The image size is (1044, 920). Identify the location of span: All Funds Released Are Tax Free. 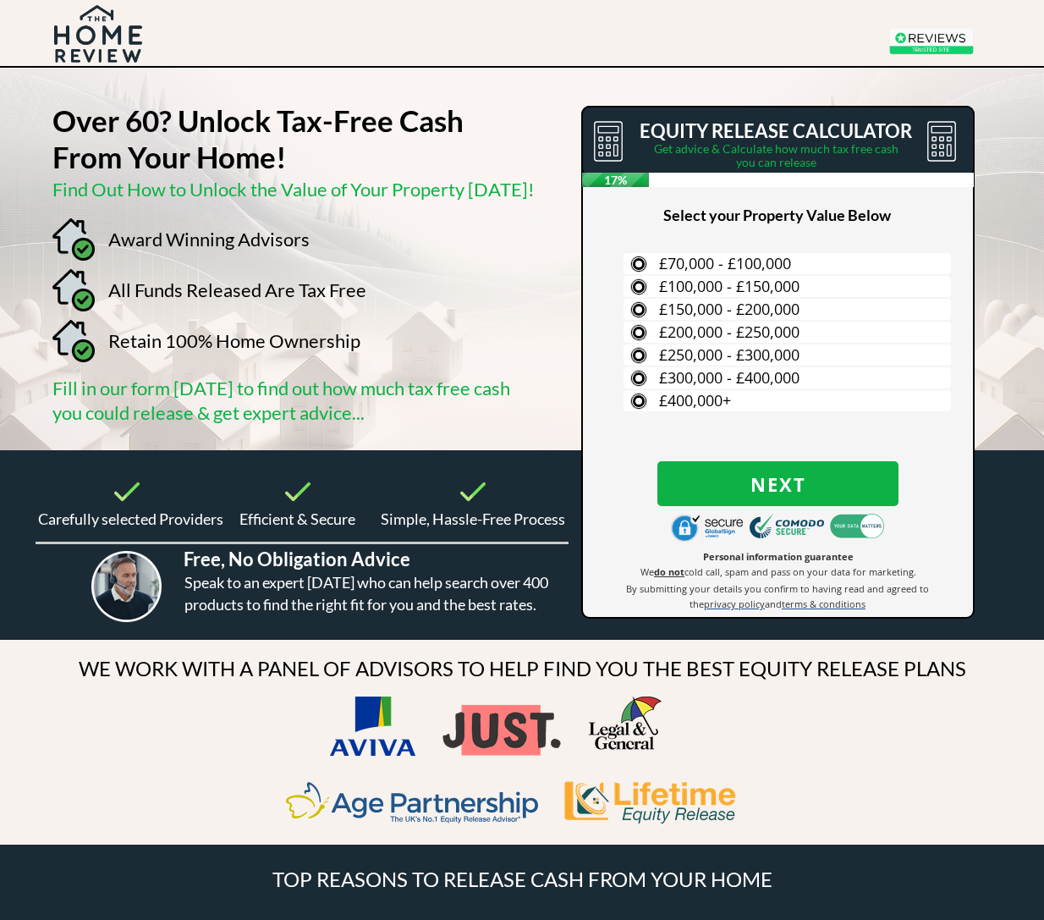
(237, 289).